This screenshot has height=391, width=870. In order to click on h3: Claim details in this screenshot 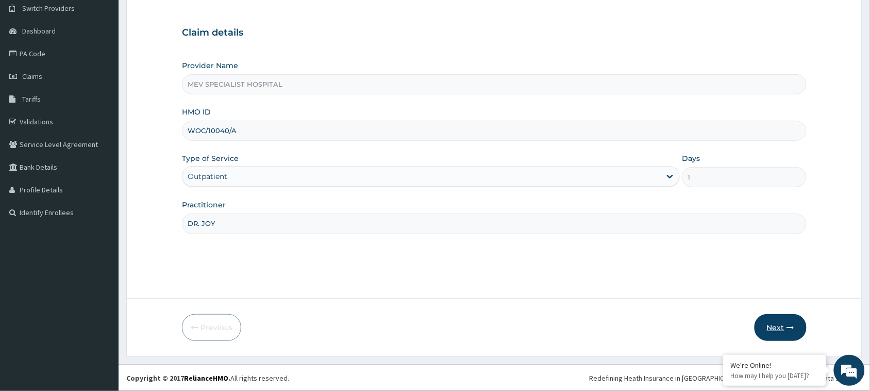, I will do `click(494, 33)`.